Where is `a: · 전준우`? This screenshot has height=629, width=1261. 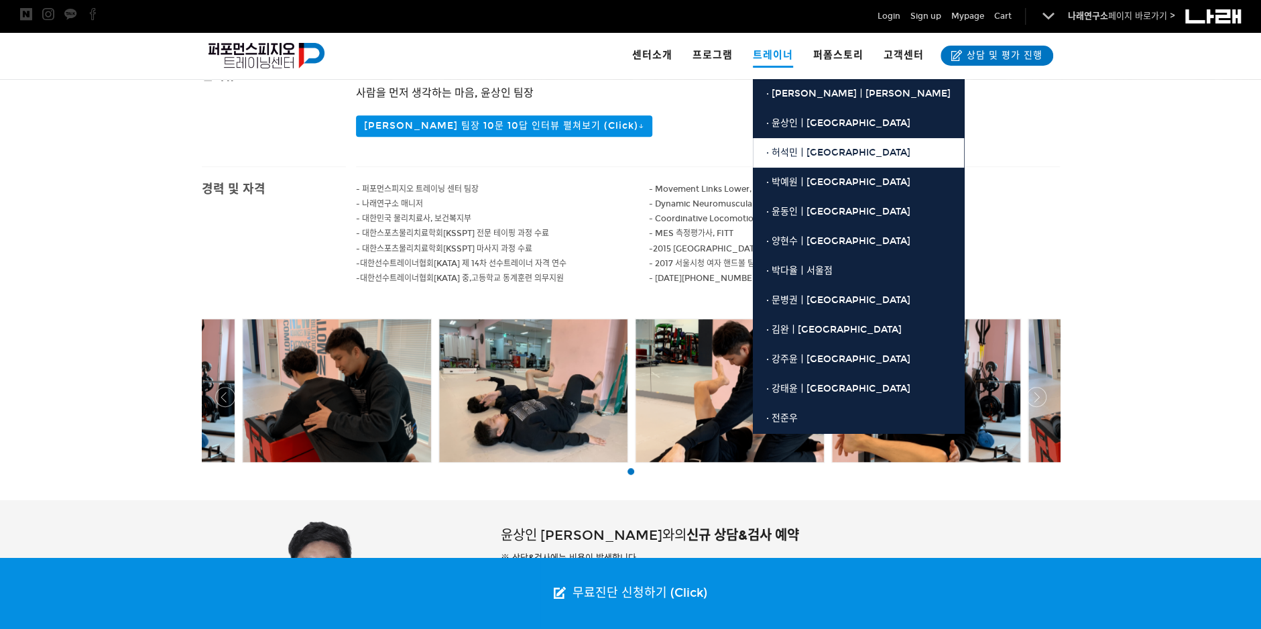
a: · 전준우 is located at coordinates (858, 418).